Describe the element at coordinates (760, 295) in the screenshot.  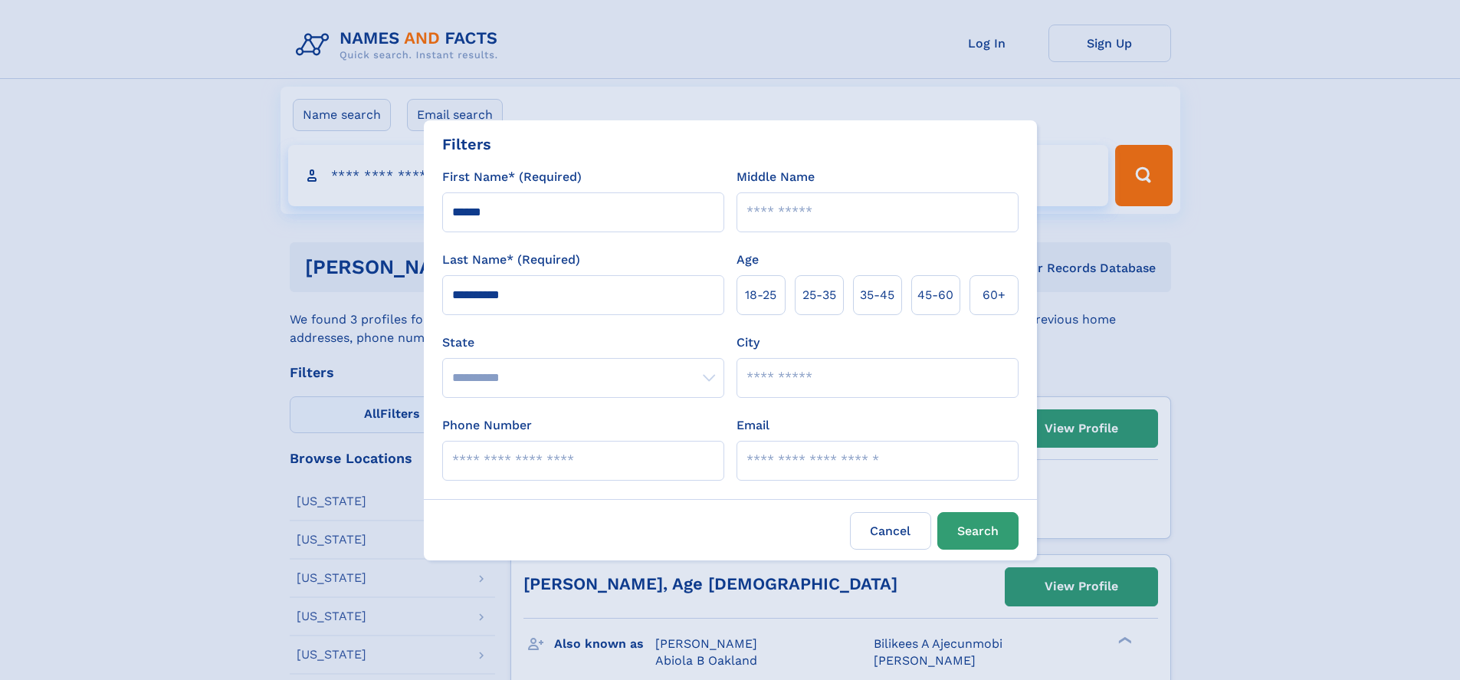
I see `span: 18‑25` at that location.